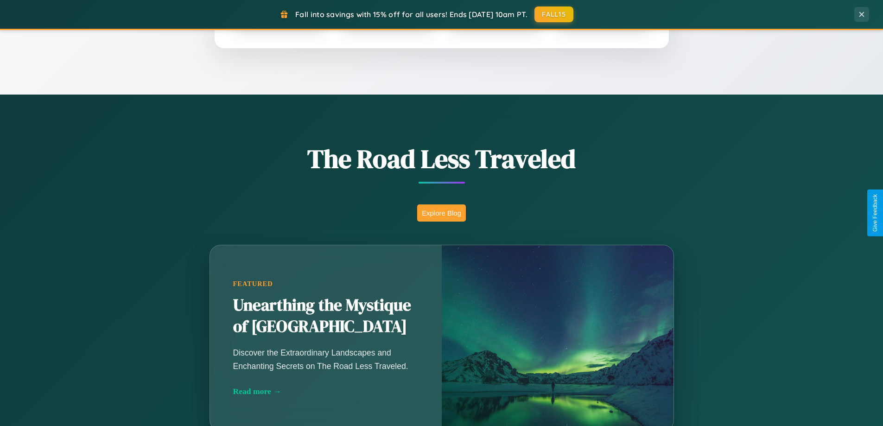 Image resolution: width=883 pixels, height=426 pixels. Describe the element at coordinates (326, 359) in the screenshot. I see `p: Discover the Extraordinary Landscapes and Enchanting Secrets on The Road Less Traveled.` at that location.